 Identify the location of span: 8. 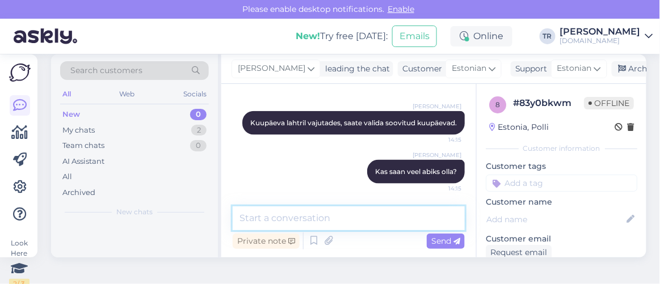
(497, 104).